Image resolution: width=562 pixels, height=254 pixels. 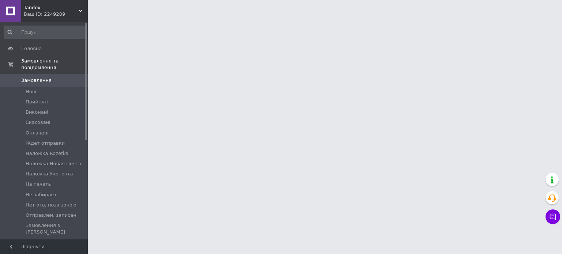 I want to click on span: На печать, so click(x=38, y=184).